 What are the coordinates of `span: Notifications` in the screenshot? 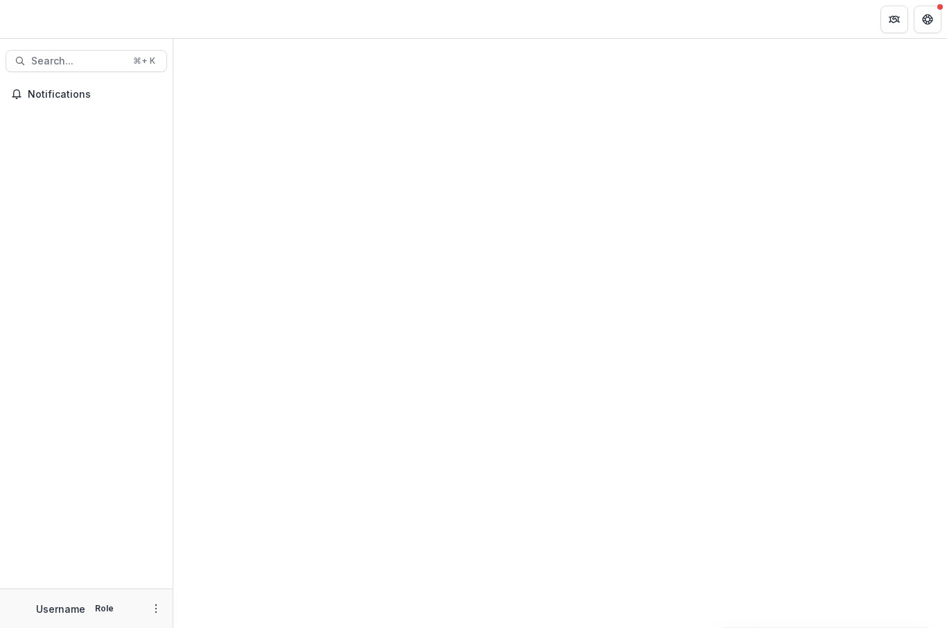 It's located at (94, 94).